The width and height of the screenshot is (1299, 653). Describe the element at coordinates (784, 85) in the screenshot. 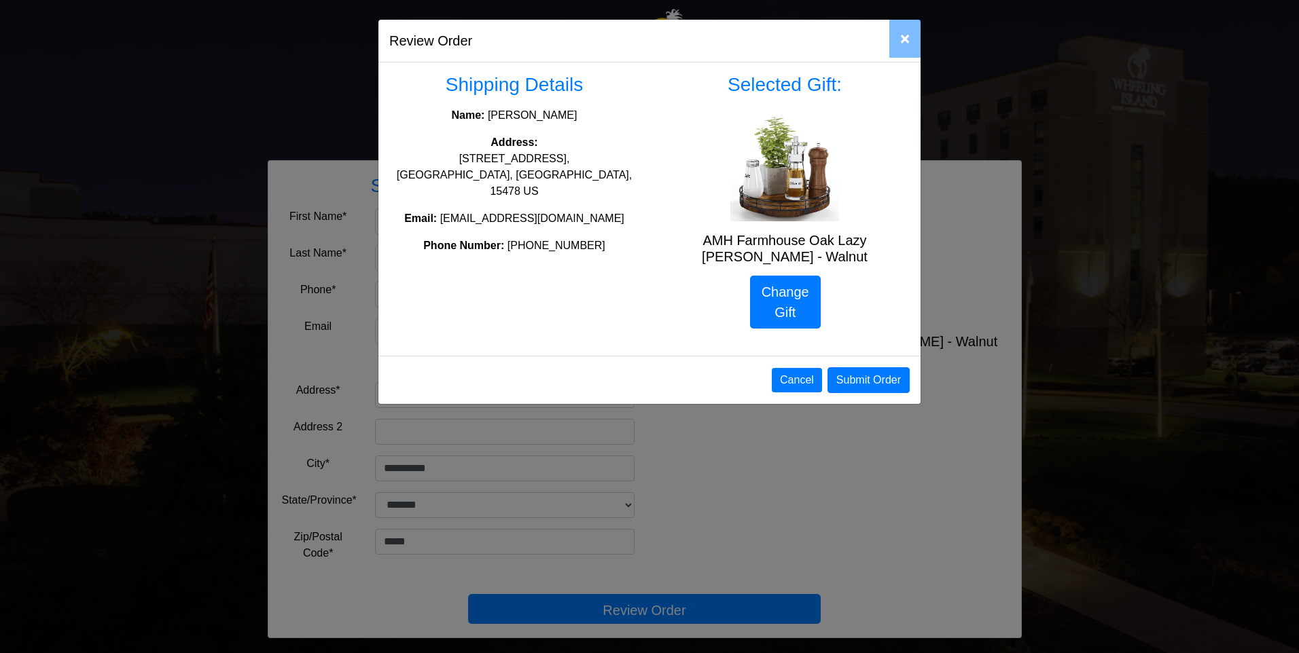

I see `h3: Selected Gift:` at that location.